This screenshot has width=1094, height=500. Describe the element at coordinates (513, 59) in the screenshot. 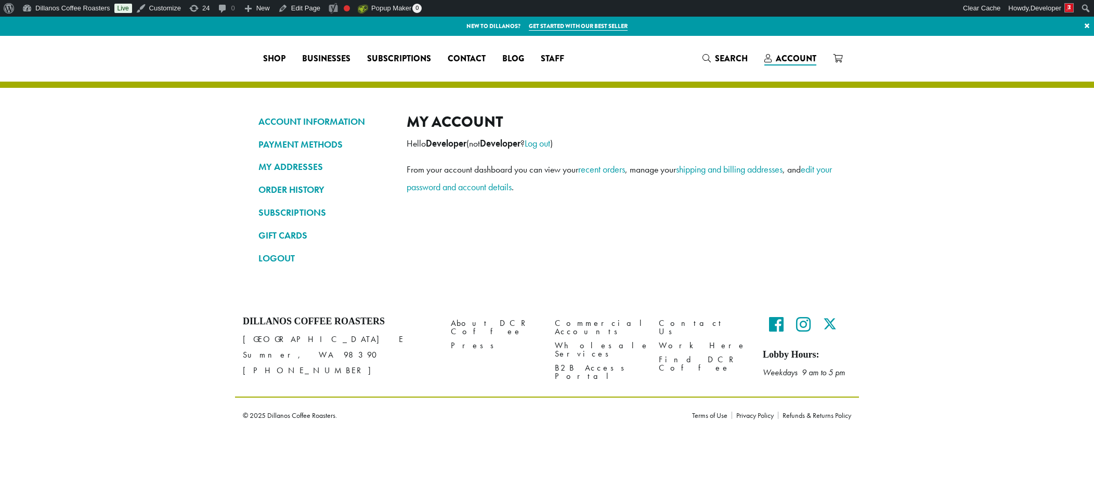

I see `span: Blog` at that location.